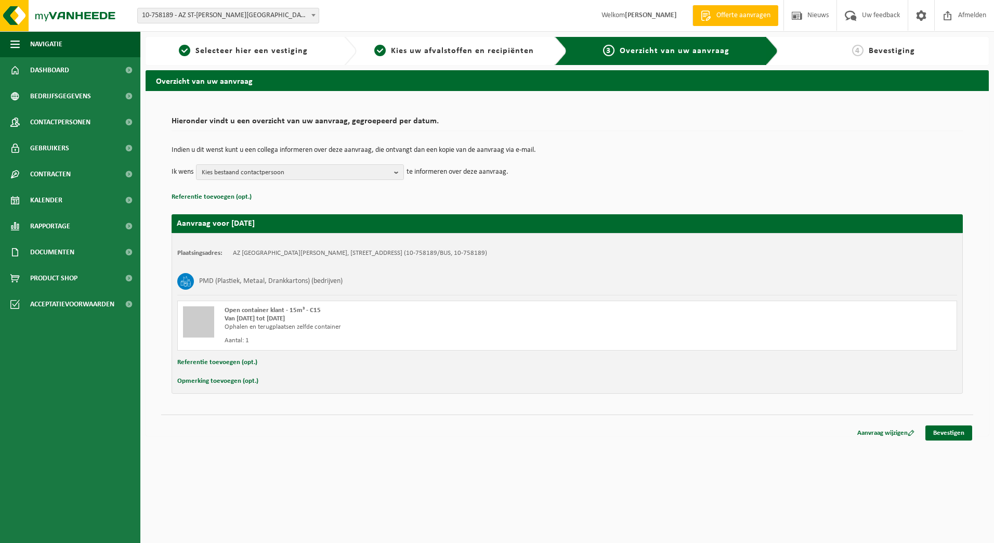  Describe the element at coordinates (416, 340) in the screenshot. I see `div: Aantal: 1` at that location.